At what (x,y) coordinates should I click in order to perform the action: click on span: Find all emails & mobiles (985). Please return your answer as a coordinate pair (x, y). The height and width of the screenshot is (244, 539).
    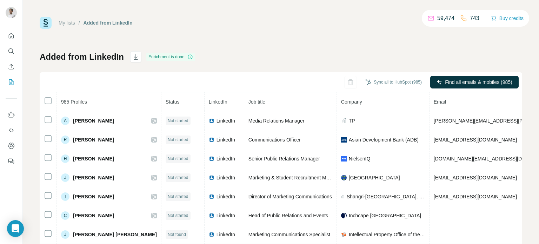
    Looking at the image, I should click on (479, 82).